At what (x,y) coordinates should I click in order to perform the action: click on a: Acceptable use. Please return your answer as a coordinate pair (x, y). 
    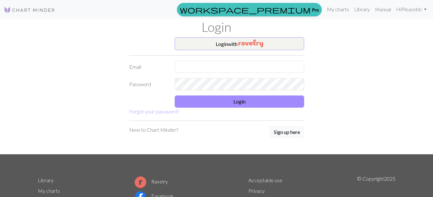
    Looking at the image, I should click on (265, 180).